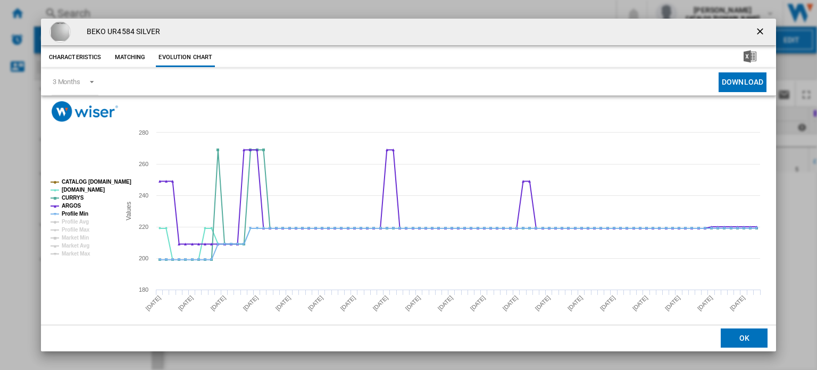 Image resolution: width=817 pixels, height=370 pixels. I want to click on tspan: Profile Min, so click(75, 213).